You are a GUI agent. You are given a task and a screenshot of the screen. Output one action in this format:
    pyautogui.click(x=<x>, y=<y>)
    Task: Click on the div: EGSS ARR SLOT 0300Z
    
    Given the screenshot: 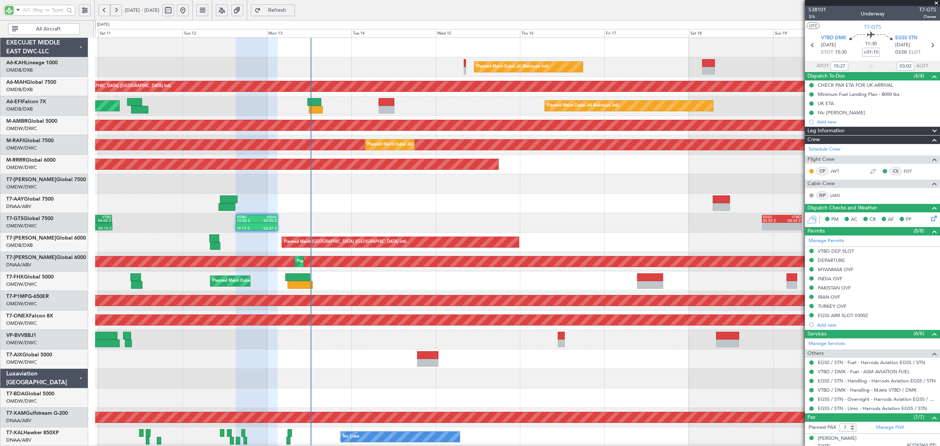 What is the action you would take?
    pyautogui.click(x=843, y=315)
    